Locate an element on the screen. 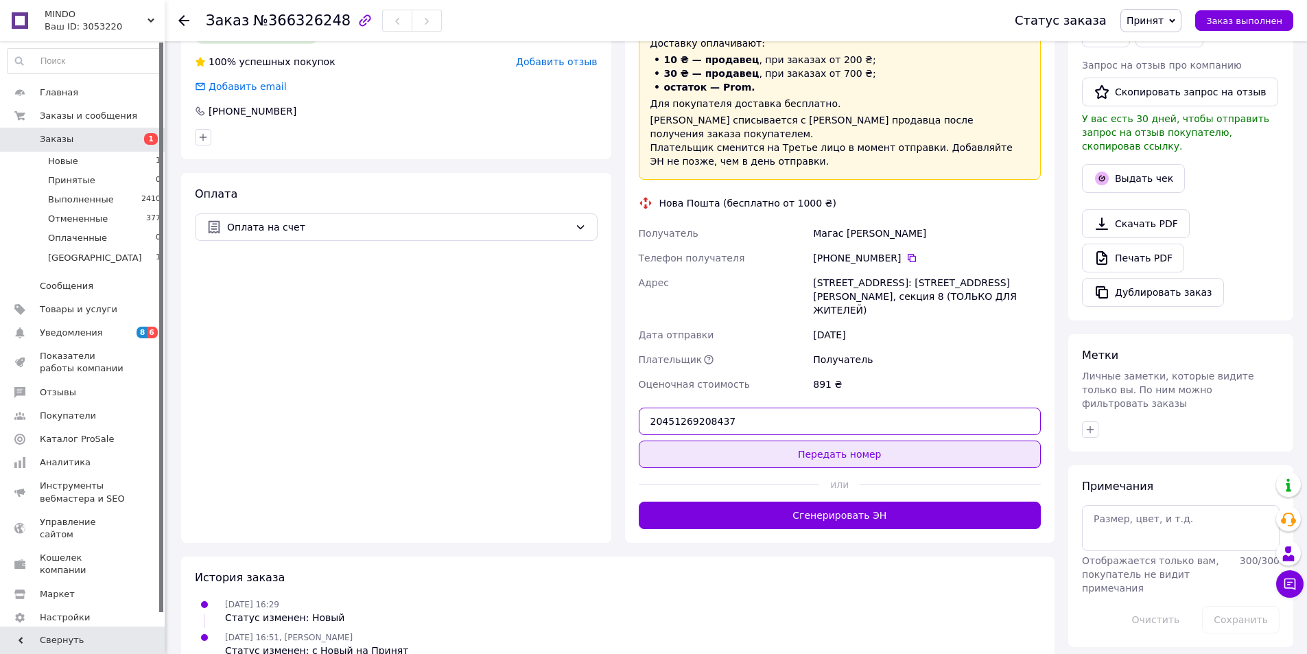 The width and height of the screenshot is (1307, 654). span: Личные заметки, которые видите только вы. По ним можно фильтровать заказы is located at coordinates (1168, 390).